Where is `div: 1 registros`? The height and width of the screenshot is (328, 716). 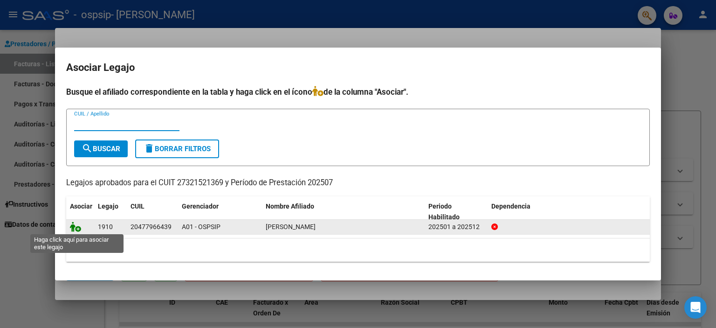 div: 1 registros is located at coordinates (358, 250).